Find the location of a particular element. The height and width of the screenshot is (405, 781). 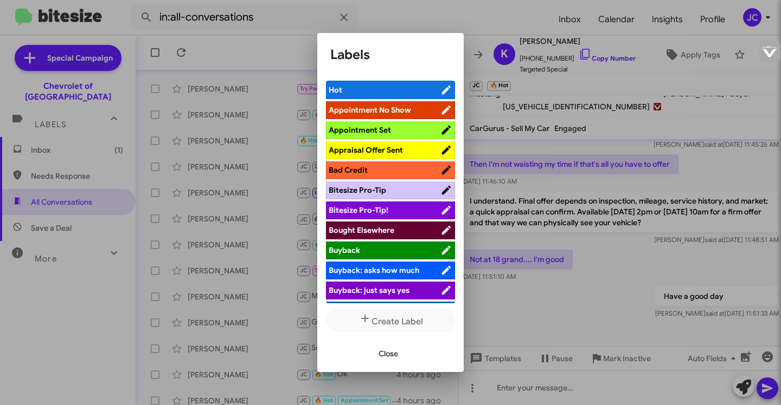

span: Appointment No Show is located at coordinates (370, 110).